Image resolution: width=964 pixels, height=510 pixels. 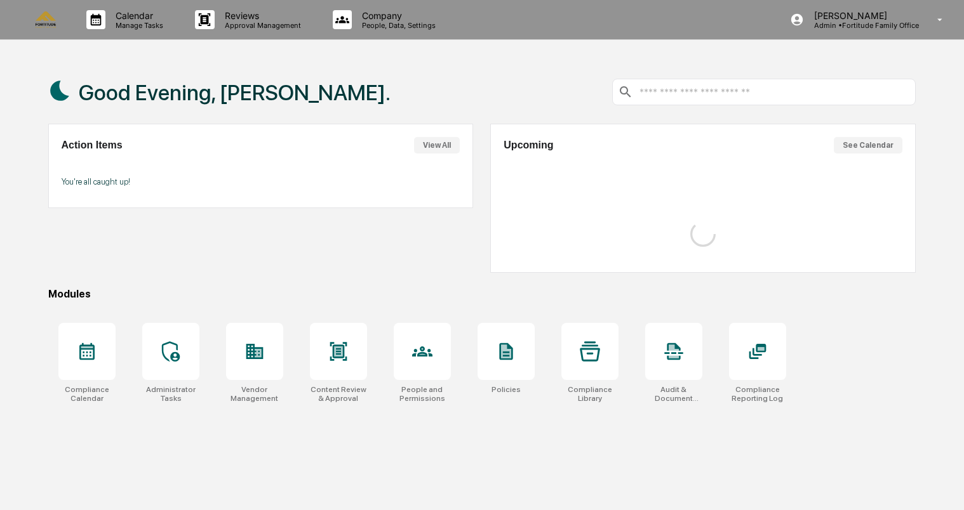 What do you see at coordinates (171, 394) in the screenshot?
I see `div: Administrator Tasks` at bounding box center [171, 394].